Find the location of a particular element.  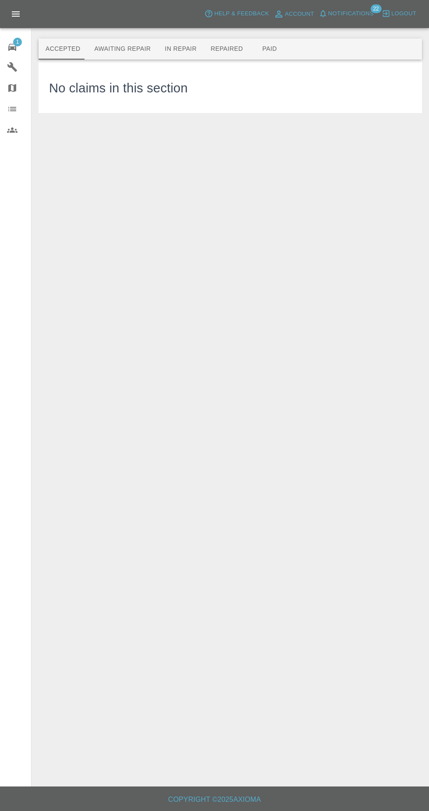

span: Logout is located at coordinates (404, 14).